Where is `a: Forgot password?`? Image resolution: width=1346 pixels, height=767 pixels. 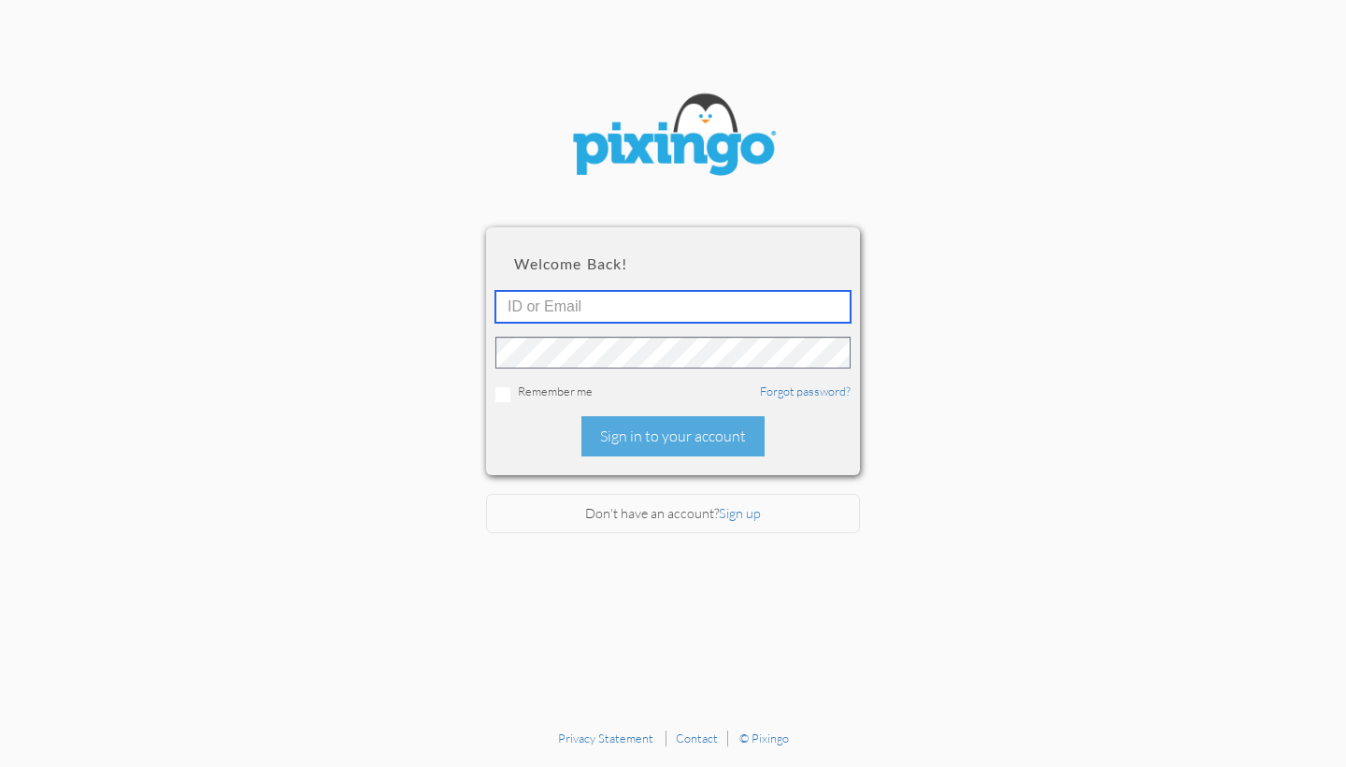
a: Forgot password? is located at coordinates (805, 391).